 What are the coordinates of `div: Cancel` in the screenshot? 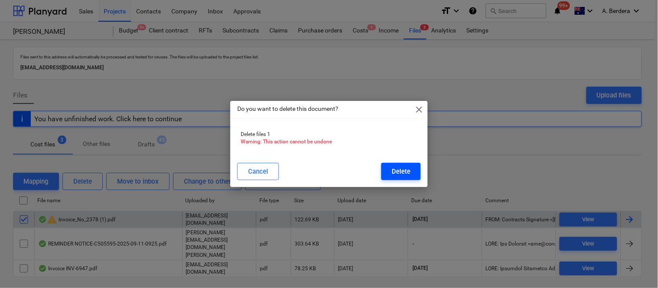 It's located at (258, 172).